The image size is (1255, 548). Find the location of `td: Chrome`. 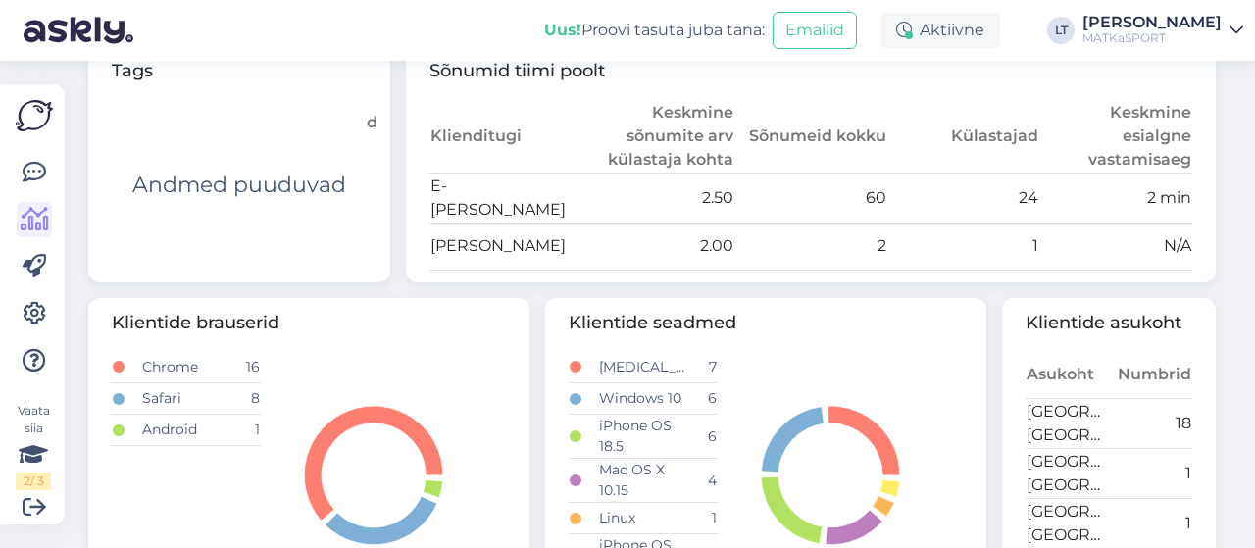

td: Chrome is located at coordinates (185, 368).